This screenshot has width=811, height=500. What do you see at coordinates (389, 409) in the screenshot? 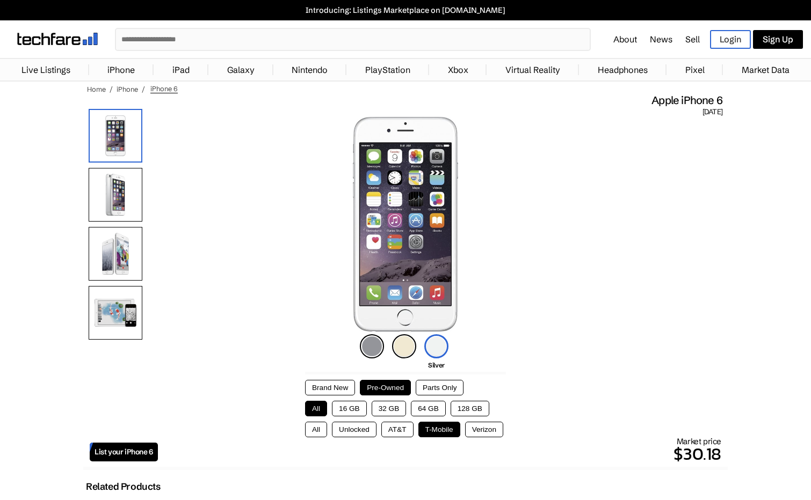
I see `button: 32 GB` at bounding box center [389, 409].